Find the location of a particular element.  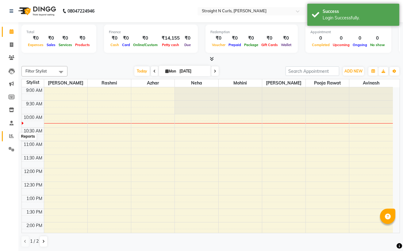

span: Prepaid is located at coordinates (235, 45).